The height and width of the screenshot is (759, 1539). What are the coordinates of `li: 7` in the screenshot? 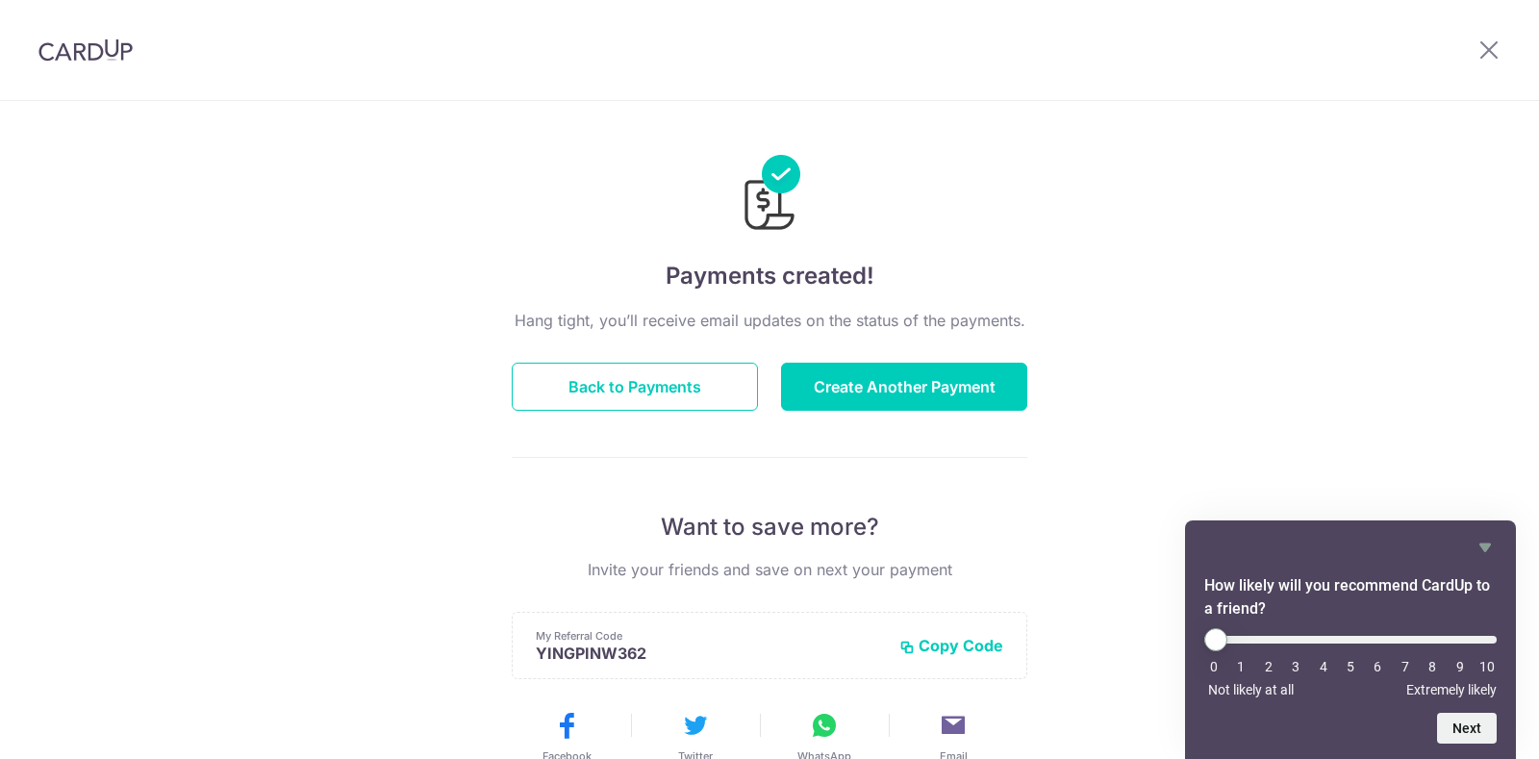 It's located at (1405, 667).